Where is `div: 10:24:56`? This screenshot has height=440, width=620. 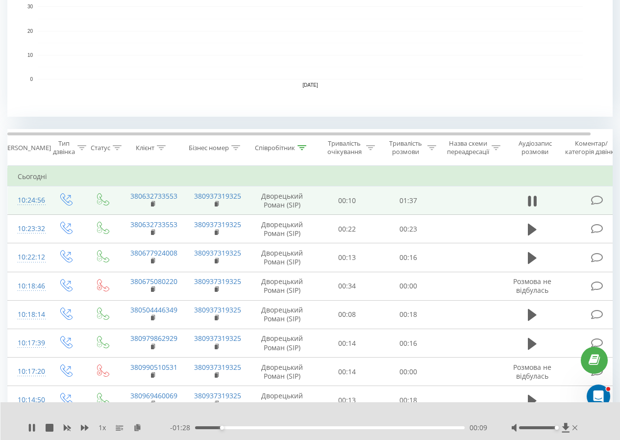
div: 10:24:56 is located at coordinates (27, 200).